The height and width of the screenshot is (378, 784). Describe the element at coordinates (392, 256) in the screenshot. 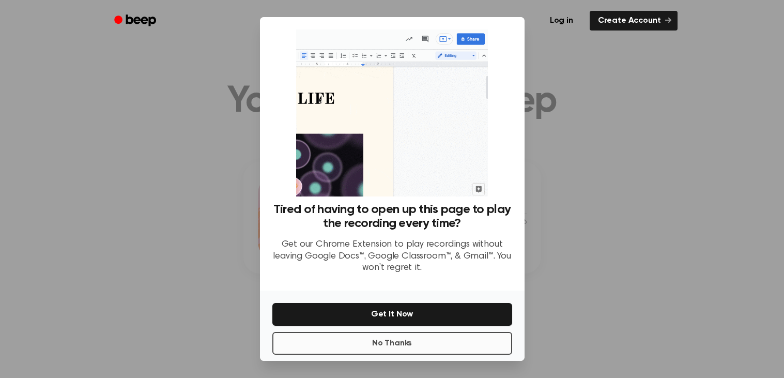

I see `p: Get our Chrome Extension to play recordings without leaving Google Docs™, Google Classroom™, & Gm...` at that location.